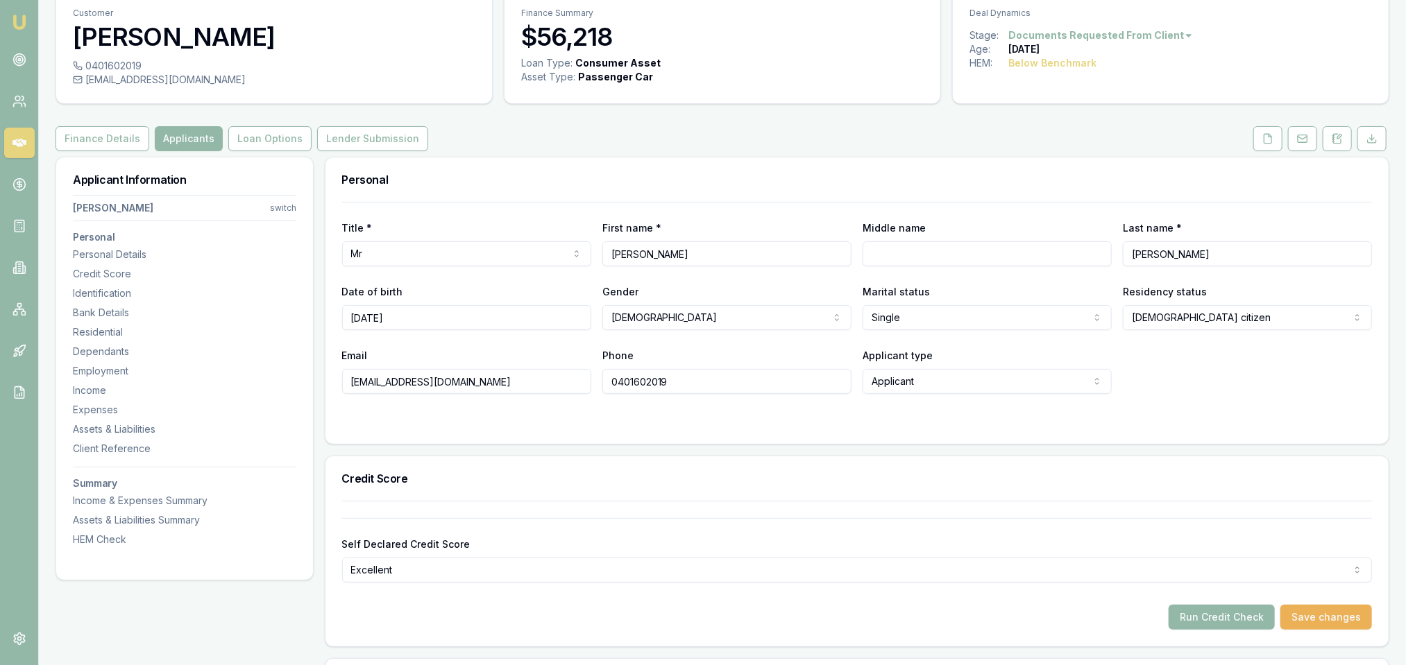  I want to click on div: Dependants, so click(185, 352).